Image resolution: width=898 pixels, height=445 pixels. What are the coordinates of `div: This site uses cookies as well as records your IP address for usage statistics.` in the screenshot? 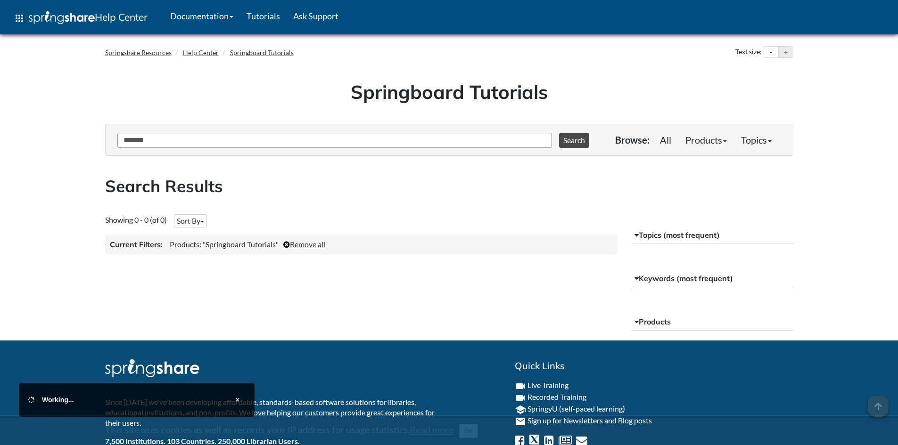 It's located at (449, 431).